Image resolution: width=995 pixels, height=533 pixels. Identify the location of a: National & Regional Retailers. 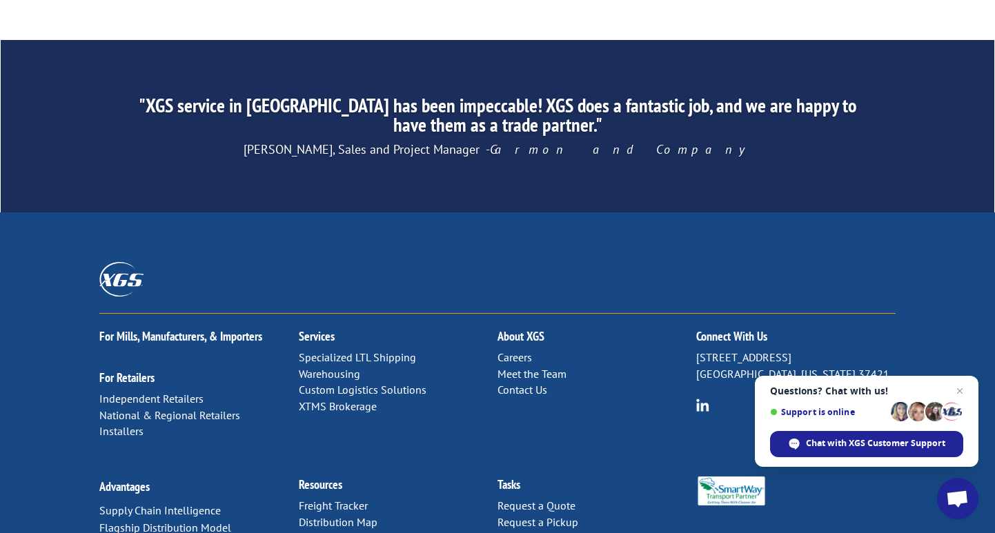
(170, 415).